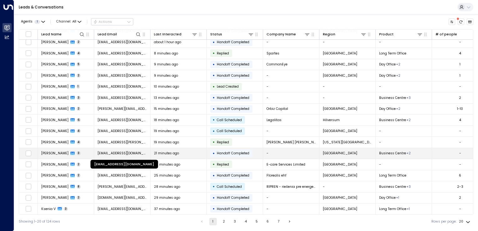  What do you see at coordinates (33, 22) in the screenshot?
I see `button: Agents1` at bounding box center [33, 22].